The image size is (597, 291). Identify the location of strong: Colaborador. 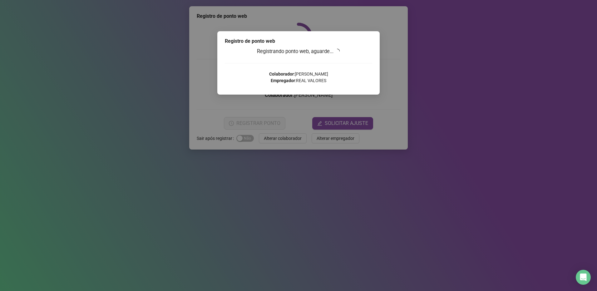
(281, 74).